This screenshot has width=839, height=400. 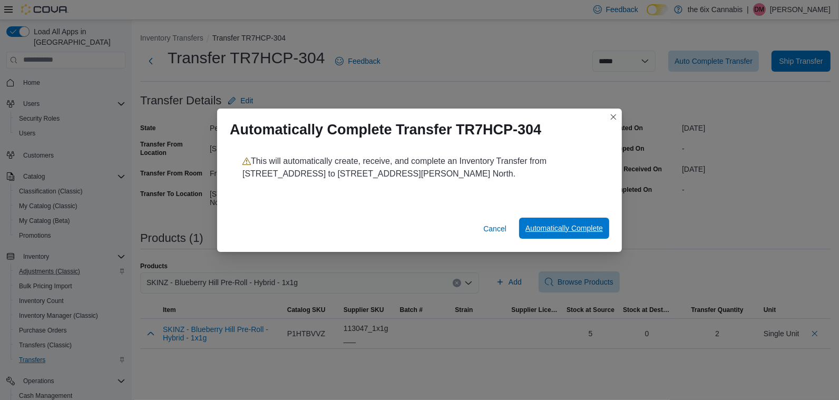 I want to click on h1: Automatically Complete Transfer TR7HCP-304, so click(x=385, y=130).